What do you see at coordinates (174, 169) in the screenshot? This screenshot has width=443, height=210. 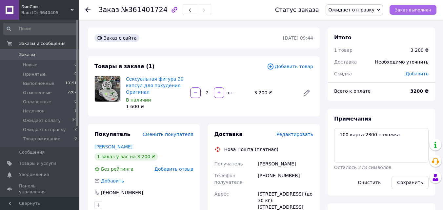 I see `span: Добавить отзыв` at bounding box center [174, 169].